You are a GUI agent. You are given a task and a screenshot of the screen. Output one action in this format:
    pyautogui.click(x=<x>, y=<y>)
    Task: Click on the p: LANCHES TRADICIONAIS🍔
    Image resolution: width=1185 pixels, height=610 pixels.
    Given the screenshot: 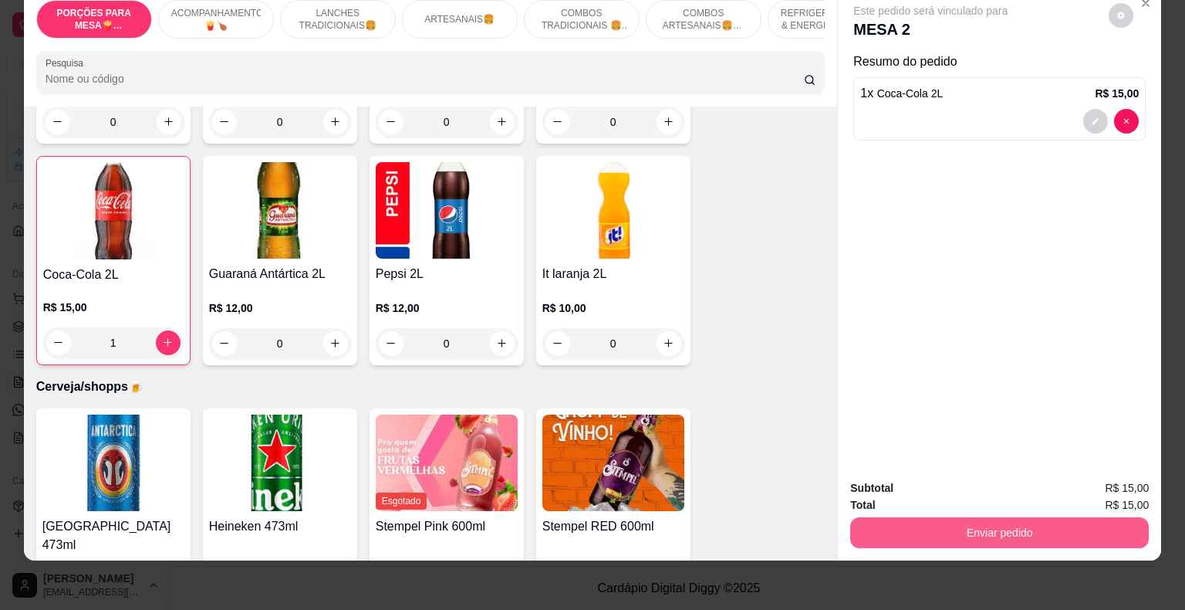 What is the action you would take?
    pyautogui.click(x=338, y=19)
    